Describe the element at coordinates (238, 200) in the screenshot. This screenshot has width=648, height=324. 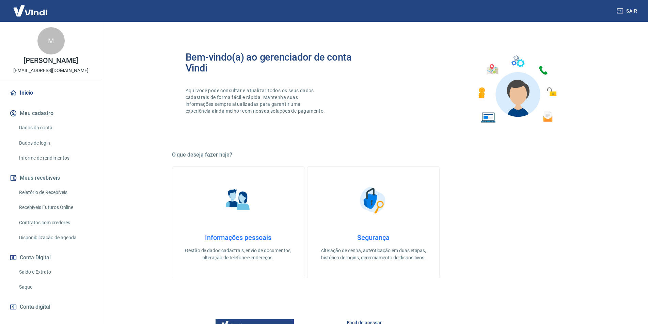
I see `img: Informações pessoais` at that location.